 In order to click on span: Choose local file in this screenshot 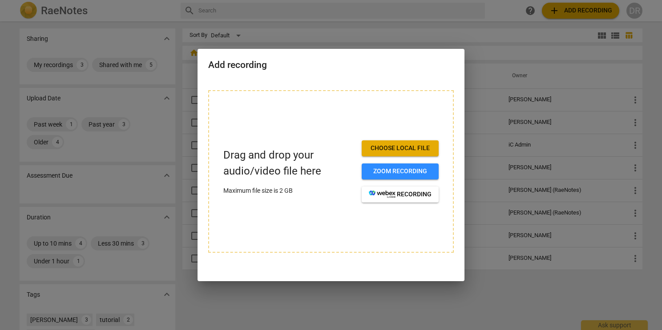, I will do `click(400, 149)`.